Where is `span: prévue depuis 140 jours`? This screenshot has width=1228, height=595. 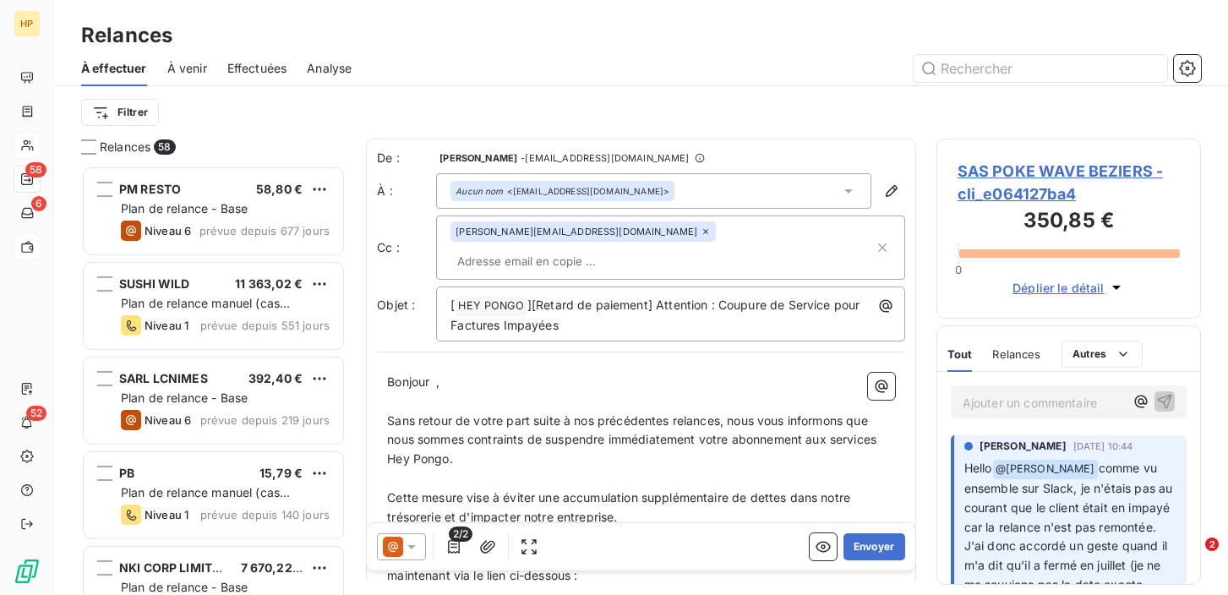
span: prévue depuis 140 jours is located at coordinates (265, 515).